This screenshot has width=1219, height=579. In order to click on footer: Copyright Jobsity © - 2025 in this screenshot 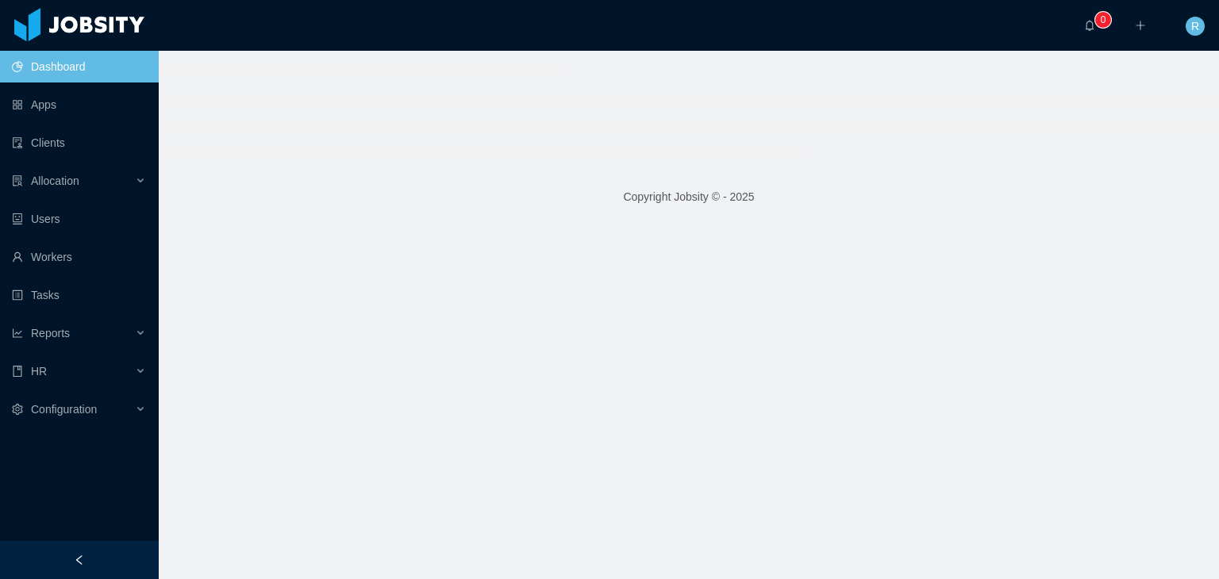, I will do `click(689, 197)`.